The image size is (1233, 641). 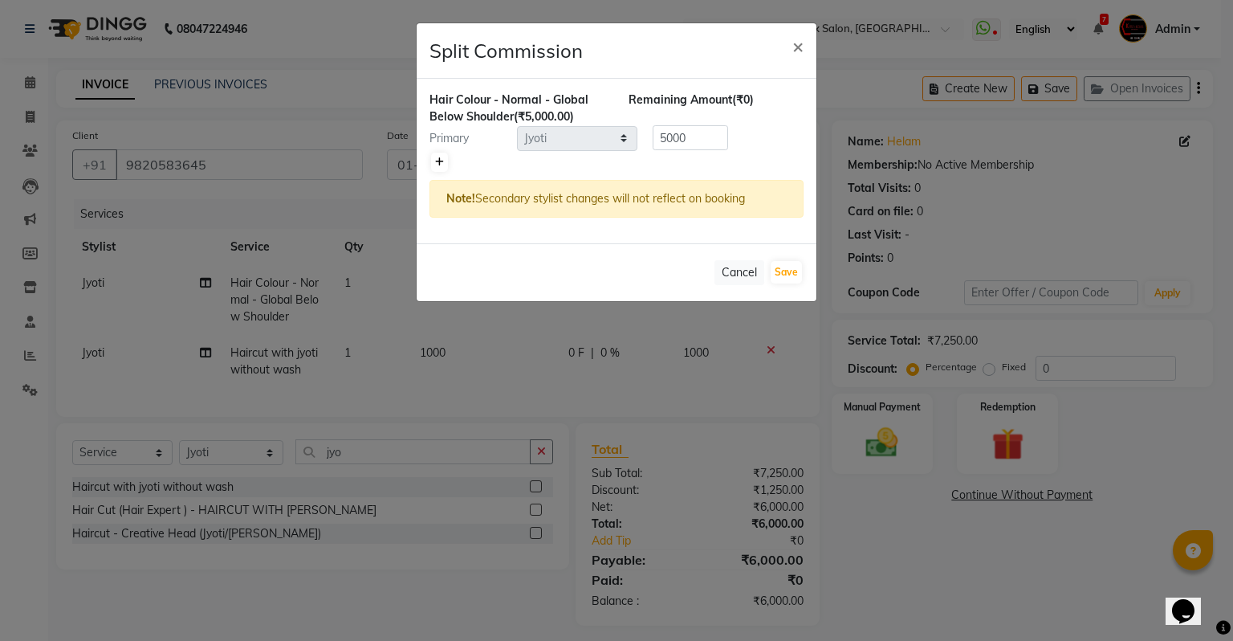 What do you see at coordinates (461, 198) in the screenshot?
I see `strong: Note!` at bounding box center [461, 198].